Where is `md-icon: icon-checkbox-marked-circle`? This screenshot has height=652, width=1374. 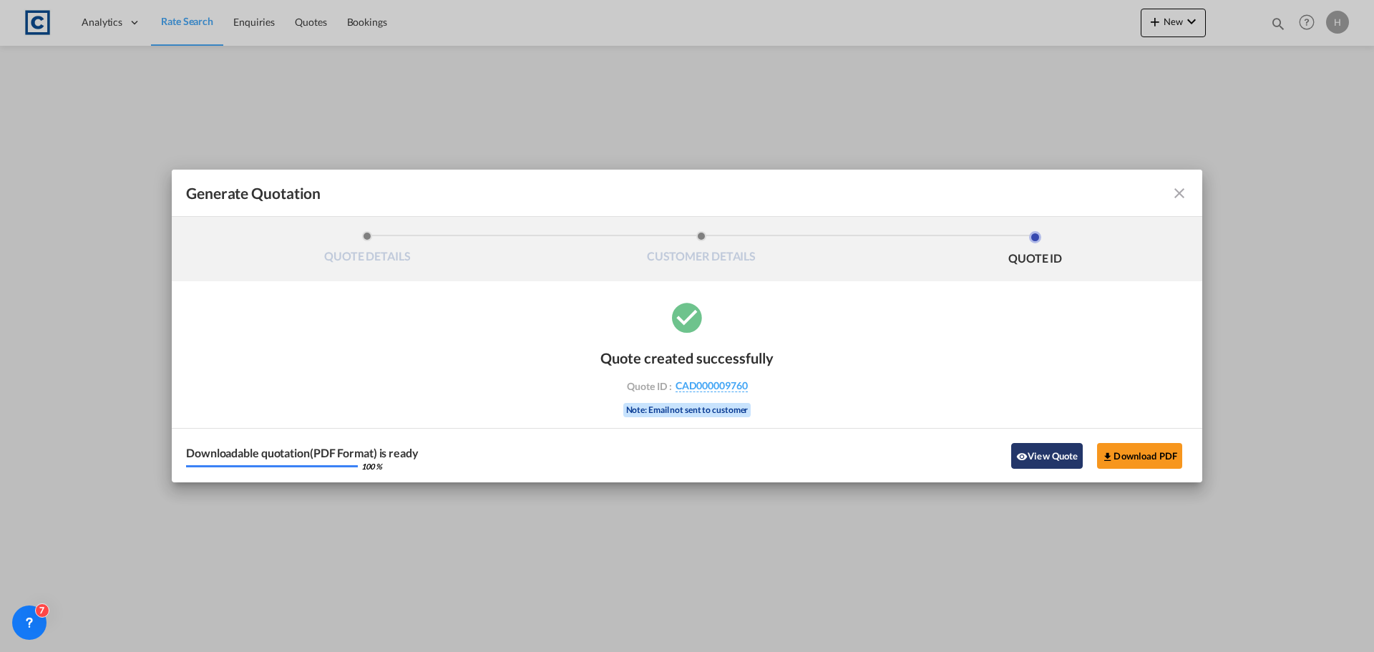
md-icon: icon-checkbox-marked-circle is located at coordinates (687, 317).